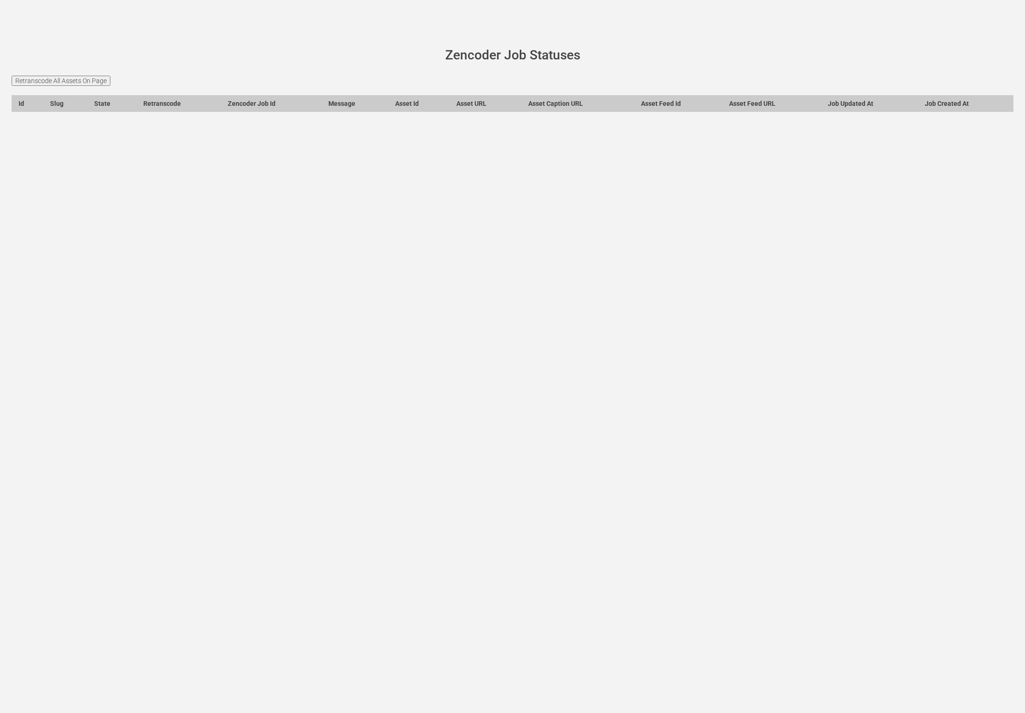 This screenshot has height=713, width=1025. Describe the element at coordinates (112, 103) in the screenshot. I see `th: State` at that location.